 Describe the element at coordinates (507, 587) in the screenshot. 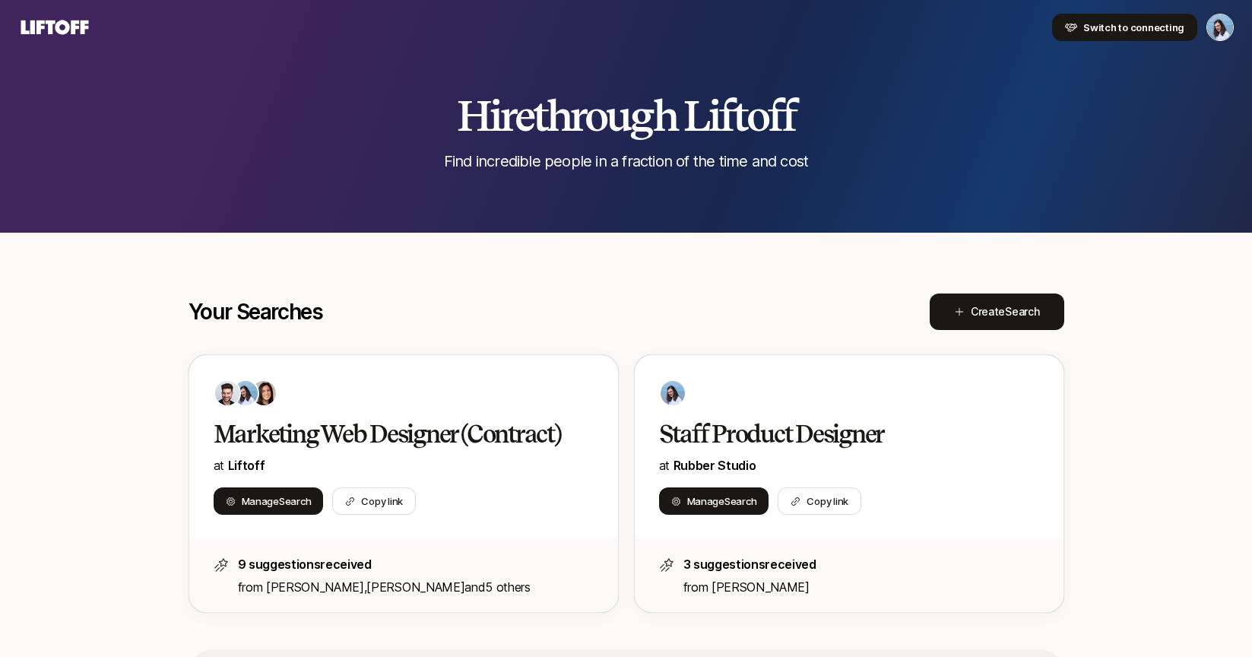

I see `span: 5 others` at that location.